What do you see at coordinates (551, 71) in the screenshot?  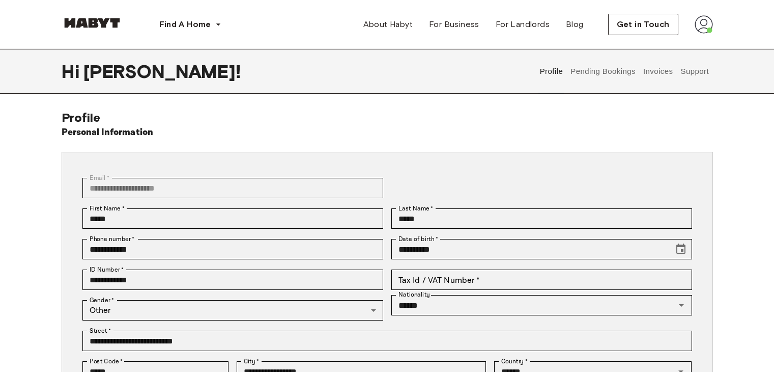 I see `button: Profile` at bounding box center [551, 71].